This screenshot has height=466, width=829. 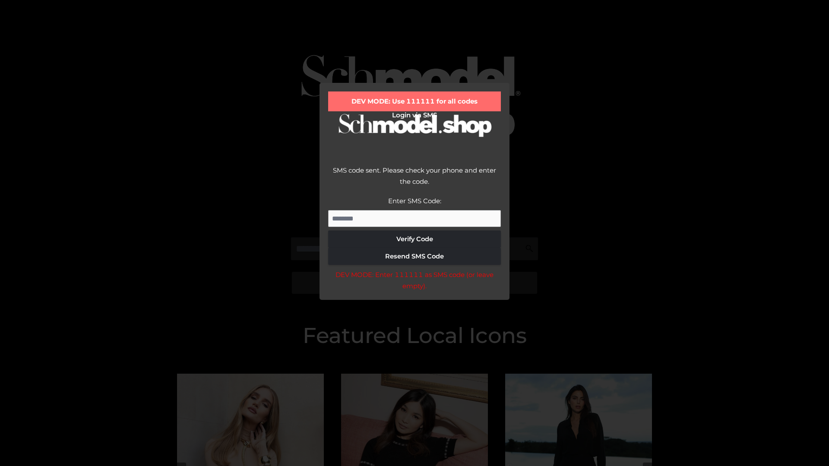 I want to click on button: Resend SMS Code, so click(x=415, y=257).